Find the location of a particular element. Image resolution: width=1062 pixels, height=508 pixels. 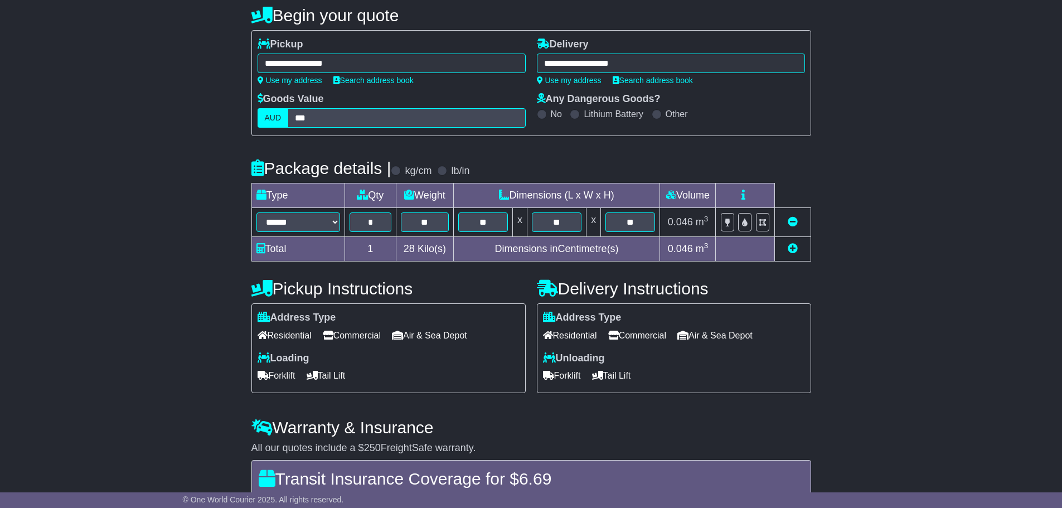

span: 250 is located at coordinates (373, 448).